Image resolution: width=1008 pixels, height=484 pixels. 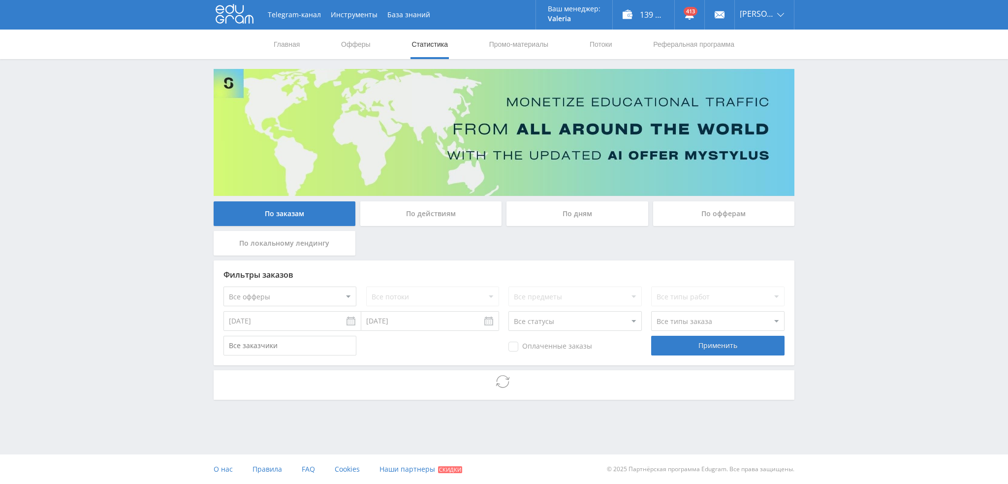 I want to click on a: Главная, so click(x=286, y=44).